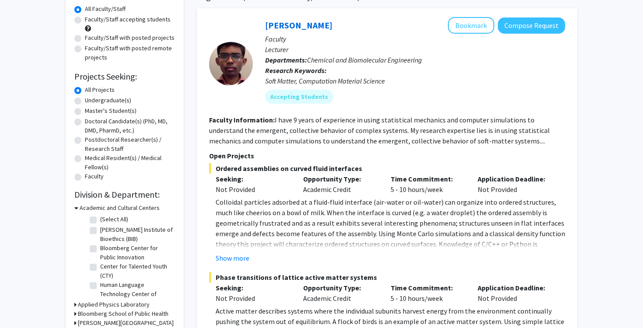 This screenshot has height=328, width=643. What do you see at coordinates (114, 304) in the screenshot?
I see `h3: Applied Physics Laboratory` at bounding box center [114, 304].